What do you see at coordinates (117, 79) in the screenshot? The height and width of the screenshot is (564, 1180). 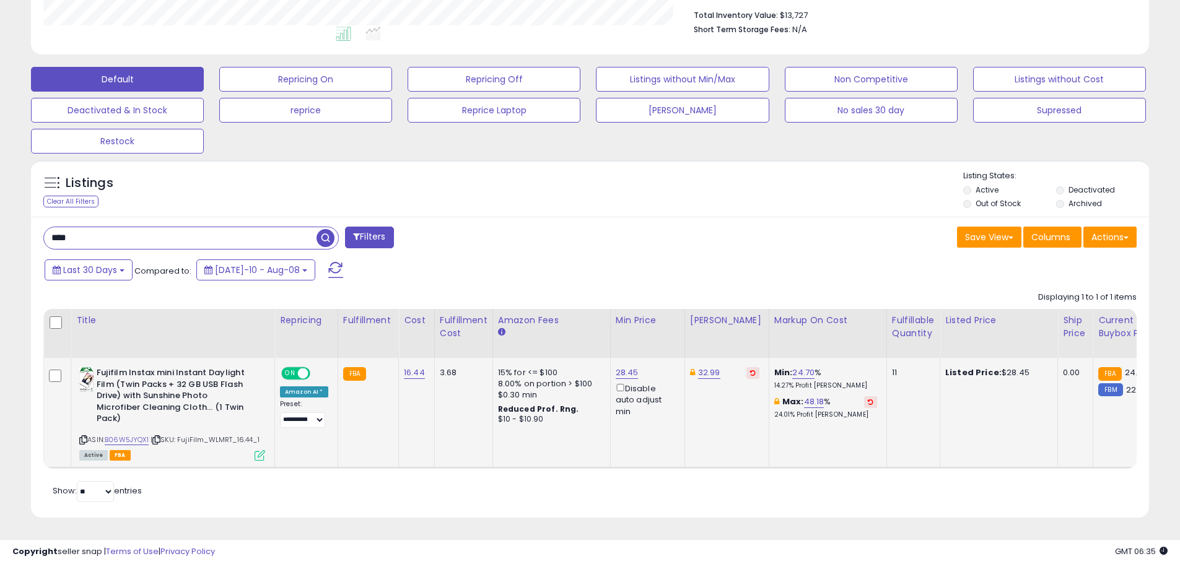 I see `button: Default` at bounding box center [117, 79].